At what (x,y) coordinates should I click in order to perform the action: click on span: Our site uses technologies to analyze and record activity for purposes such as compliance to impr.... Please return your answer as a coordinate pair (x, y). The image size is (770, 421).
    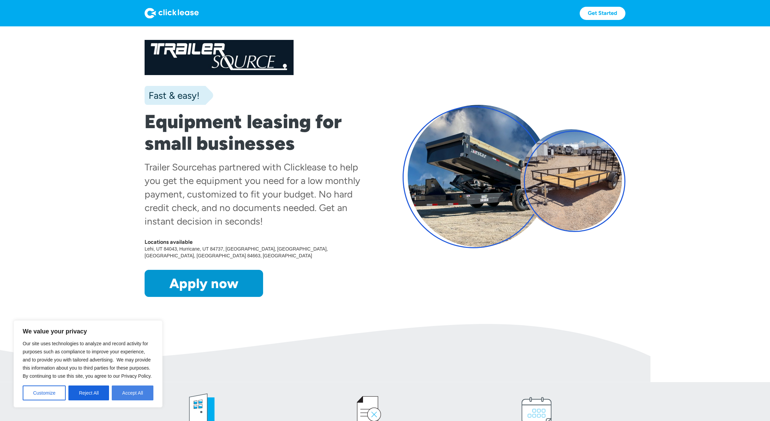
    Looking at the image, I should click on (87, 360).